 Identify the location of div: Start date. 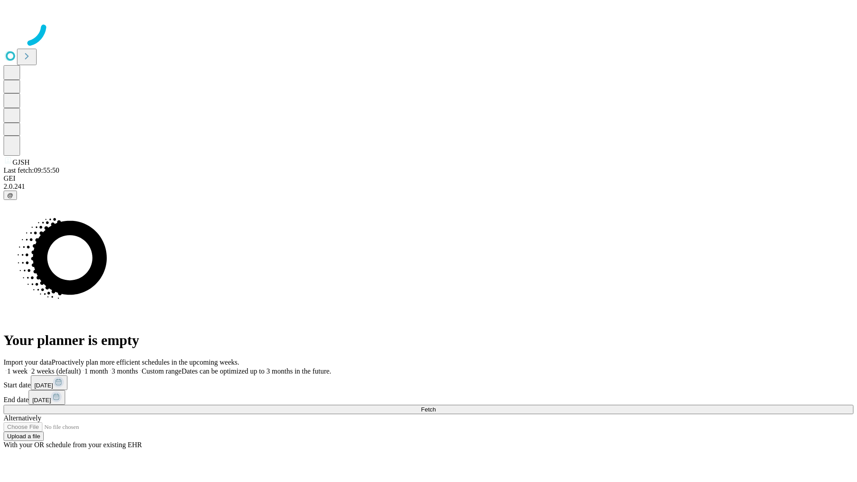
(429, 383).